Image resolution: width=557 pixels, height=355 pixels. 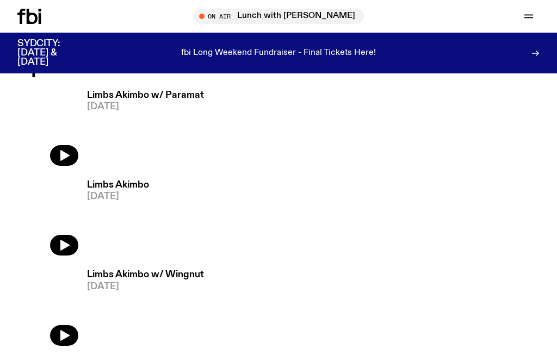 What do you see at coordinates (118, 185) in the screenshot?
I see `h3: Limbs Akimbo` at bounding box center [118, 185].